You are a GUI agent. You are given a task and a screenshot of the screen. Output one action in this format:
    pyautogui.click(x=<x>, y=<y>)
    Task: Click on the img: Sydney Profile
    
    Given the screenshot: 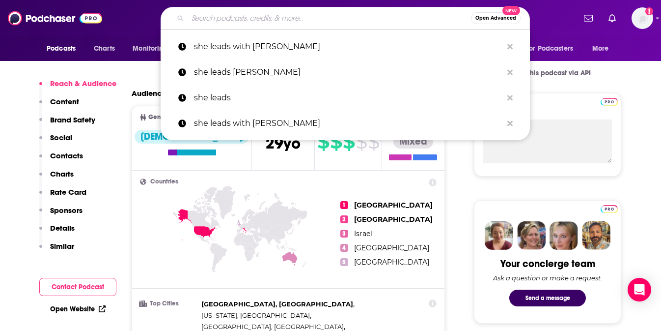 What is the action you would take?
    pyautogui.click(x=499, y=235)
    